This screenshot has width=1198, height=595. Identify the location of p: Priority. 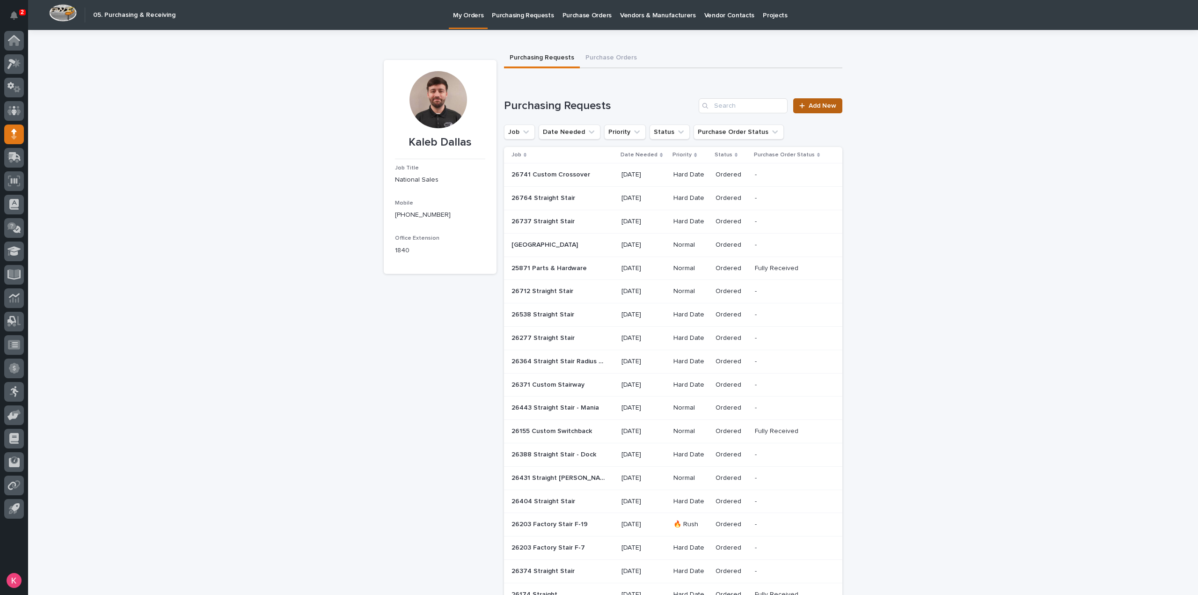
(682, 155).